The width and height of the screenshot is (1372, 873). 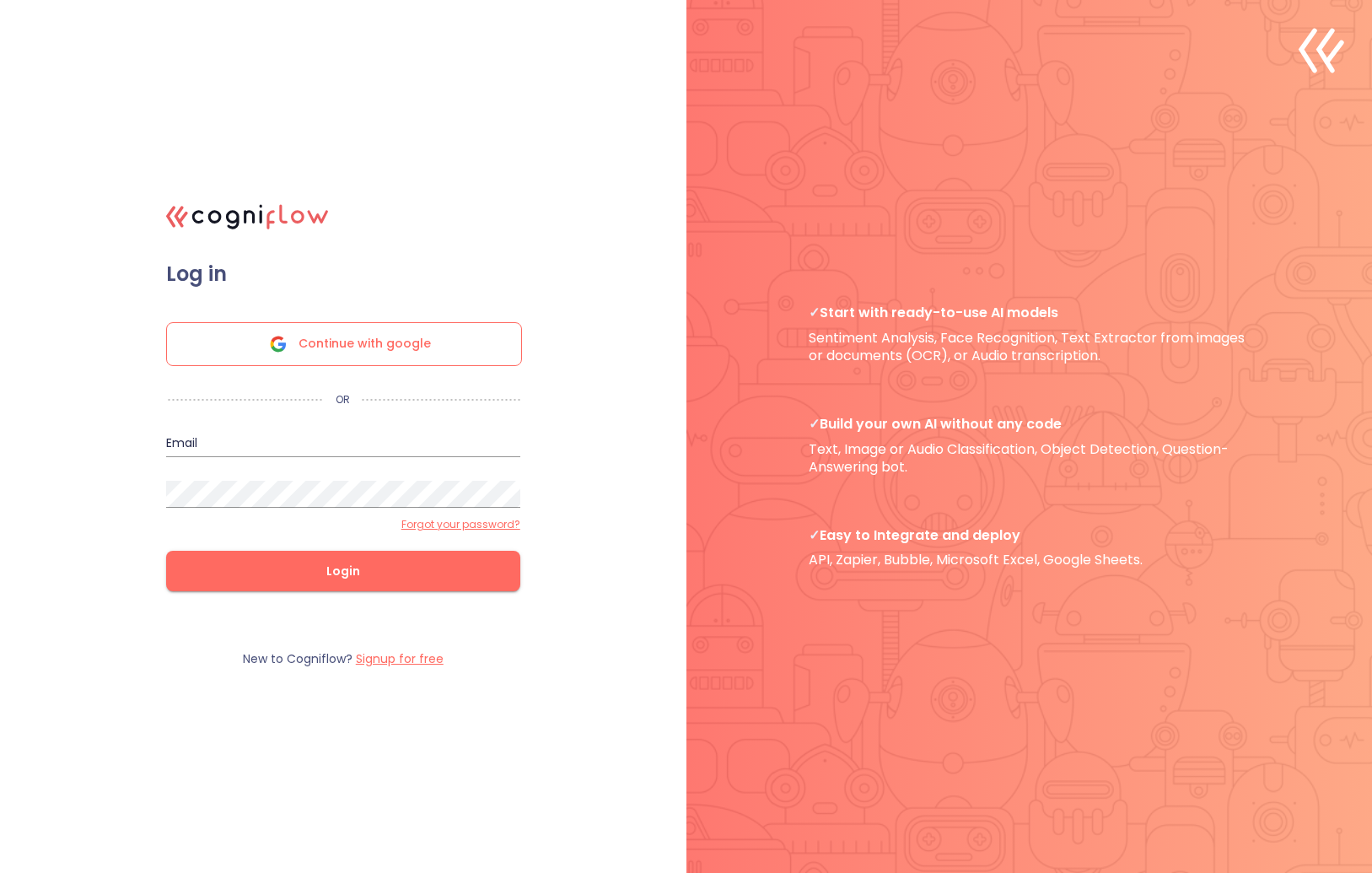 What do you see at coordinates (400, 659) in the screenshot?
I see `label: Signup for free` at bounding box center [400, 659].